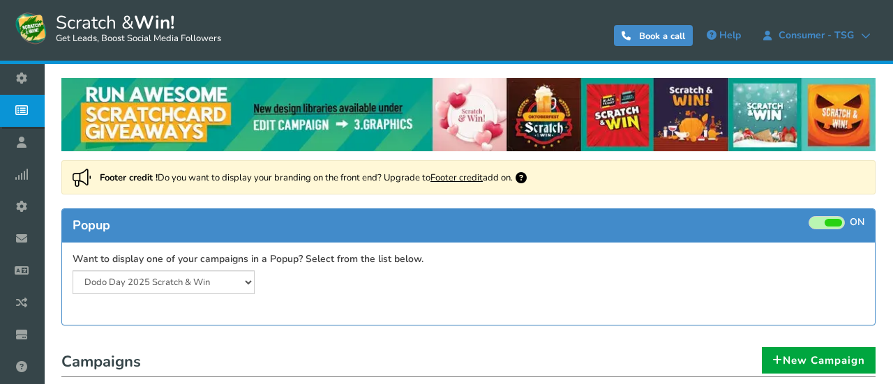 This screenshot has width=893, height=384. Describe the element at coordinates (468, 177) in the screenshot. I see `div: Do you want to display your branding on the front end? Upgrade to add on.` at that location.